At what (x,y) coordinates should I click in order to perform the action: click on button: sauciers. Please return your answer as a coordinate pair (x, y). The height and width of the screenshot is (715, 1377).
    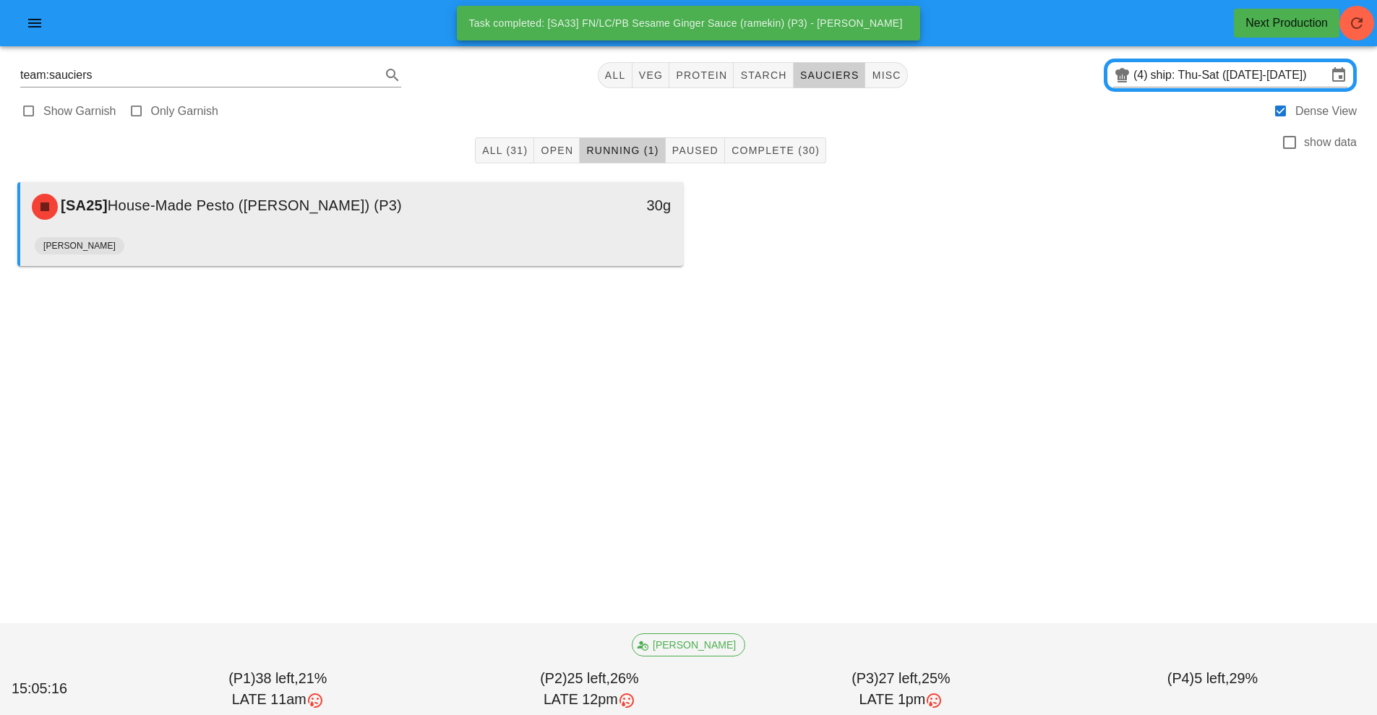
    Looking at the image, I should click on (830, 75).